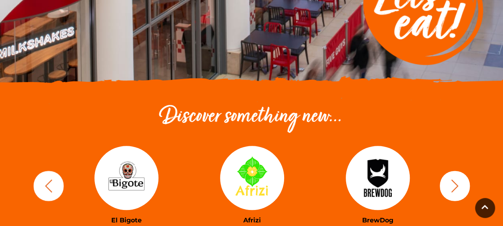 This screenshot has width=503, height=226. What do you see at coordinates (252, 220) in the screenshot?
I see `h3: Afrizi` at bounding box center [252, 220].